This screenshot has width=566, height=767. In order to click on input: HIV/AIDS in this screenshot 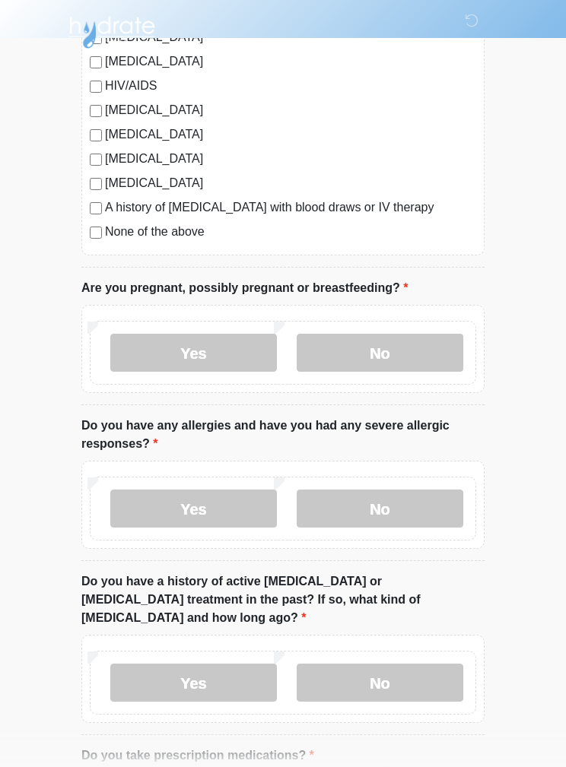, I will do `click(96, 87)`.